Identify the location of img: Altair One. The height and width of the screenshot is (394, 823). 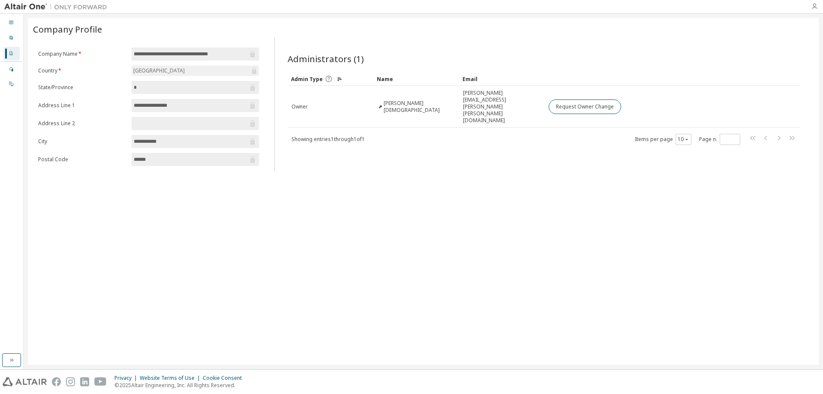
(58, 7).